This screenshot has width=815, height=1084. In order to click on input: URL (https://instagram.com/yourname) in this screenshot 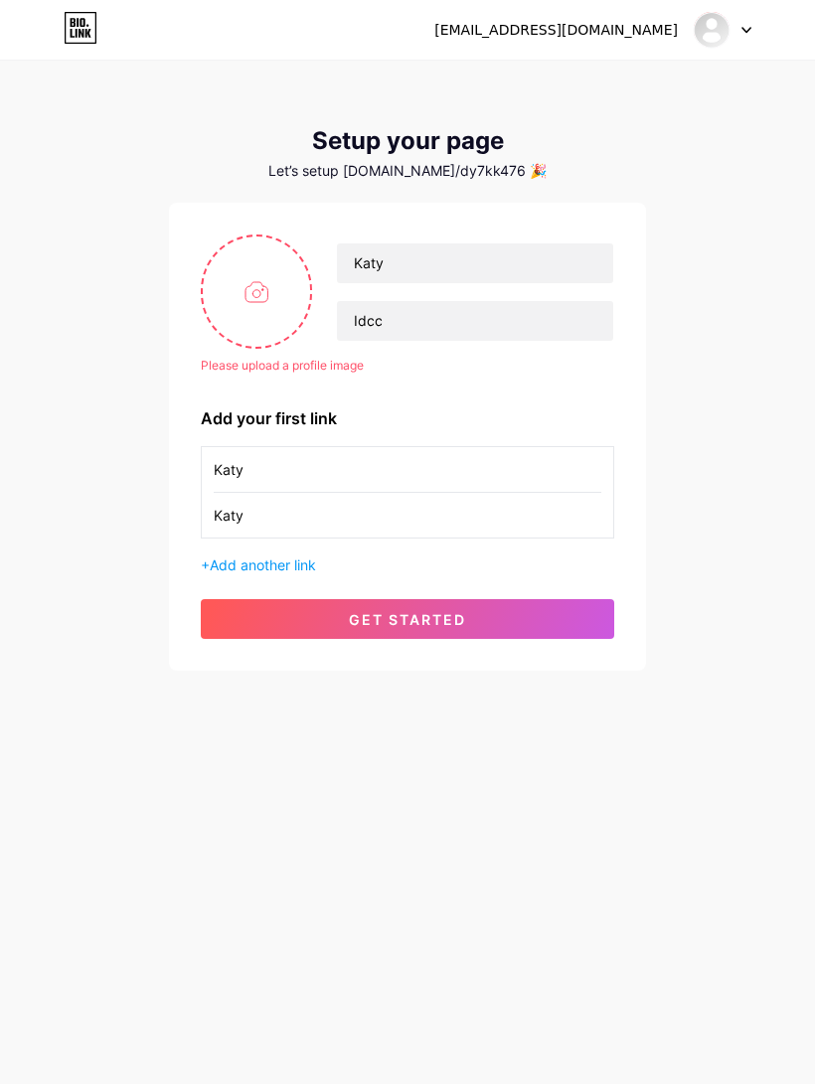, I will do `click(407, 515)`.